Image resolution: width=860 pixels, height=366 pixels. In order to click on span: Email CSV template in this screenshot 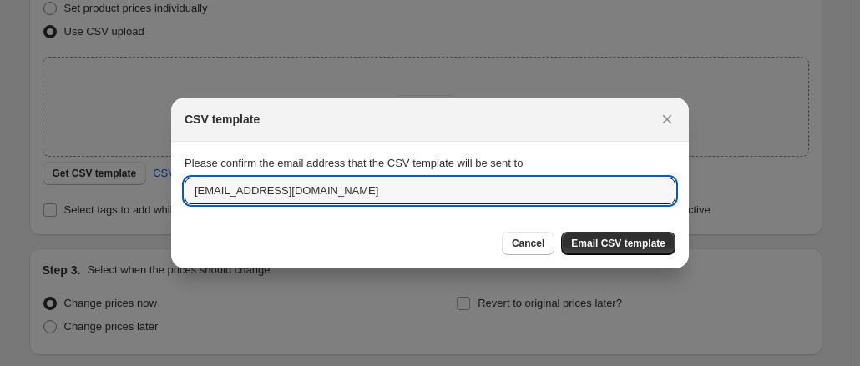, I will do `click(618, 244)`.